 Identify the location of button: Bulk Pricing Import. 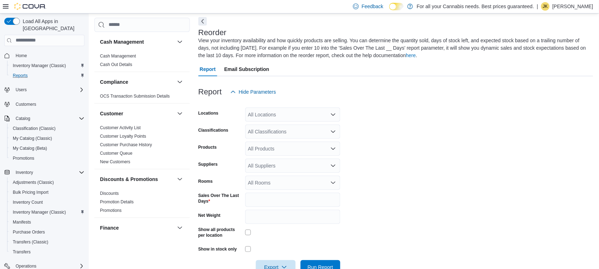
(47, 192).